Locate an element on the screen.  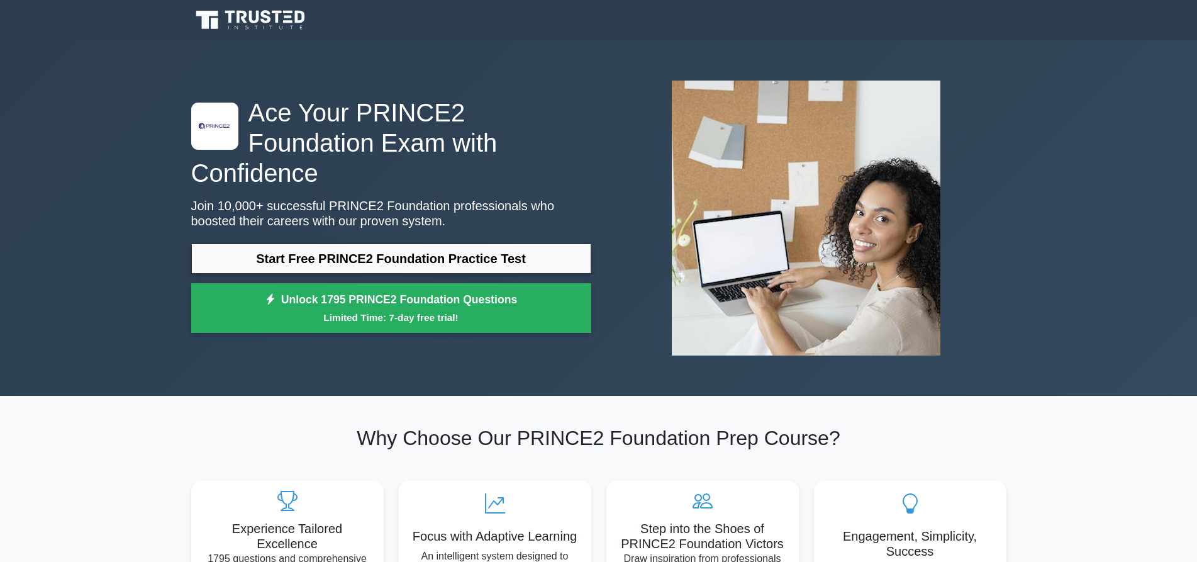
p: Join 10,000+ successful PRINCE2 Foundation professionals who boosted their careers with our prove... is located at coordinates (391, 213).